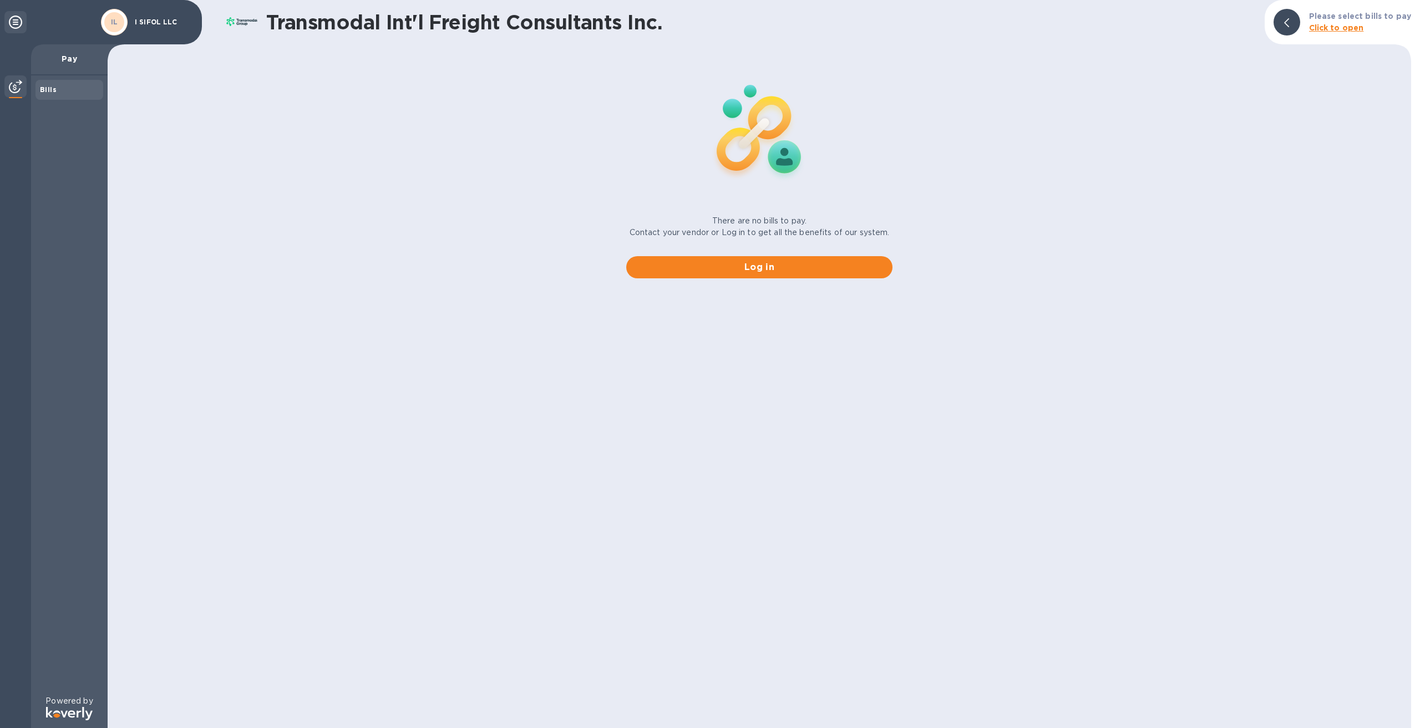 Image resolution: width=1420 pixels, height=728 pixels. Describe the element at coordinates (69, 714) in the screenshot. I see `img: Logo` at that location.